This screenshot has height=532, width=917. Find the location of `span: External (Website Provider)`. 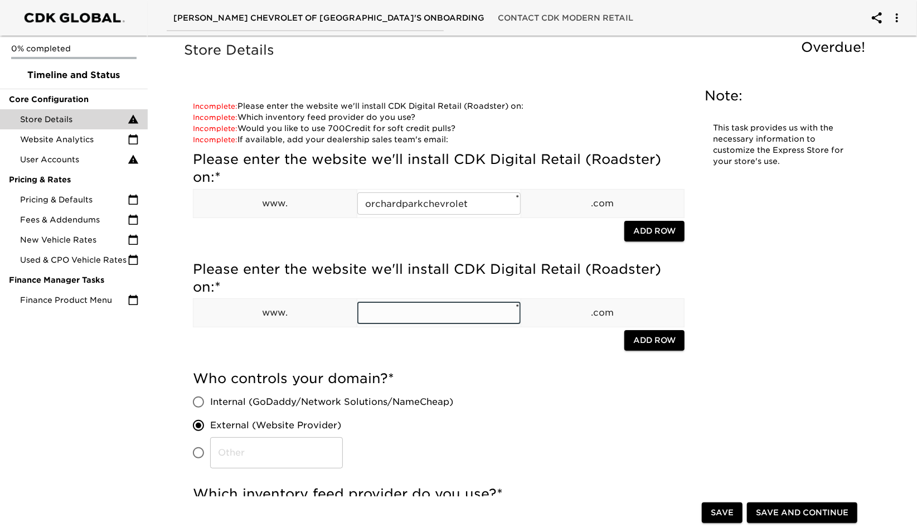

span: External (Website Provider) is located at coordinates (275, 425).